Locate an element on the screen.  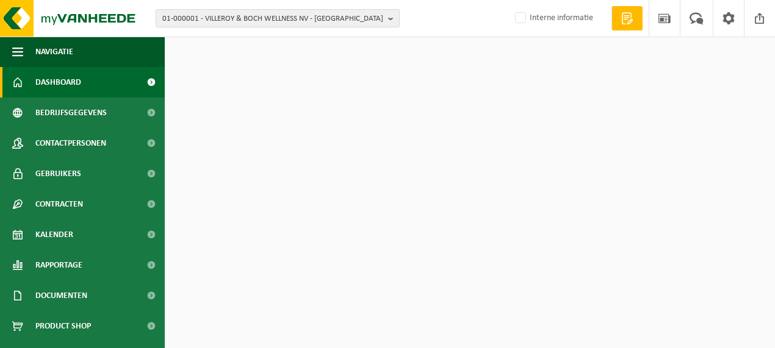
label: Interne informatie is located at coordinates (553, 18).